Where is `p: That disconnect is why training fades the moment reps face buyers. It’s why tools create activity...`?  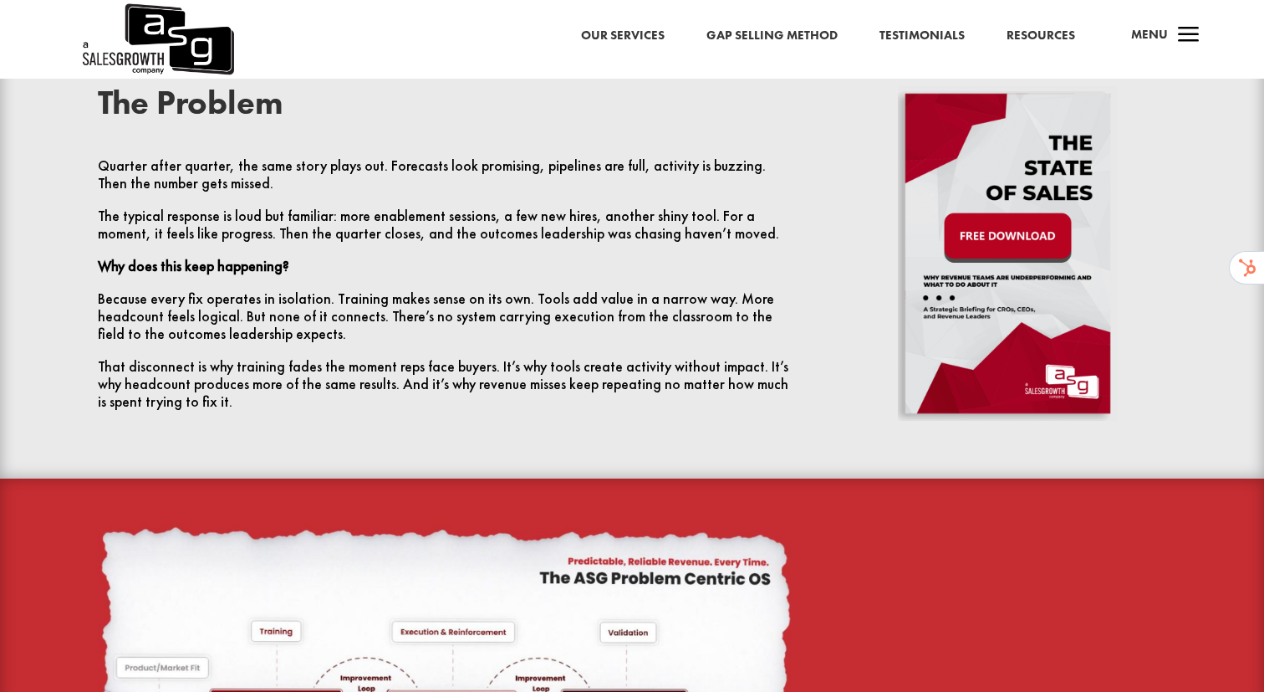
p: That disconnect is why training fades the moment reps face buyers. It’s why tools create activity... is located at coordinates (444, 384).